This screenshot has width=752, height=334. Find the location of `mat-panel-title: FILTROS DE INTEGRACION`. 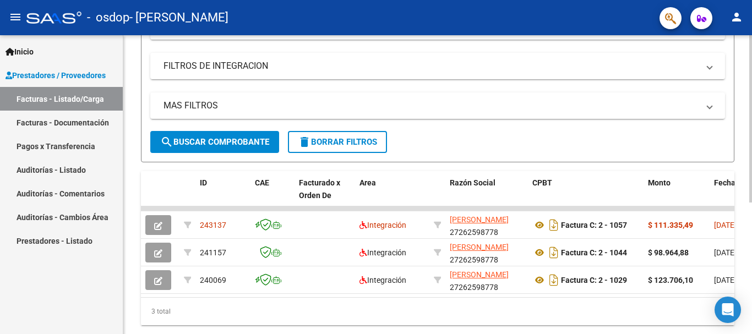

mat-panel-title: FILTROS DE INTEGRACION is located at coordinates (431, 66).